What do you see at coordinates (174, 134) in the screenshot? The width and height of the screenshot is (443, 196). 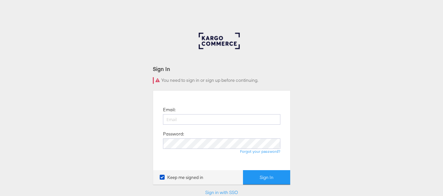 I see `label: Password:` at bounding box center [174, 134].